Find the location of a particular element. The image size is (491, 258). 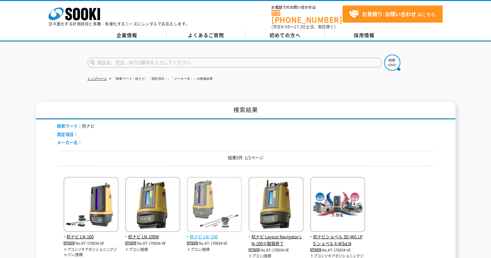

span: 杭ナビ LNｰ150 is located at coordinates (214, 237).